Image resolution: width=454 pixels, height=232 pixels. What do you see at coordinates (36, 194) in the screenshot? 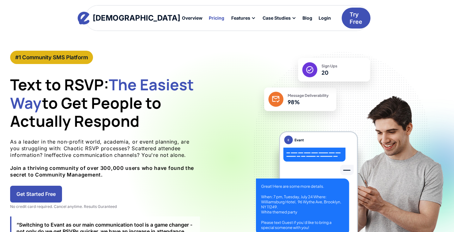
I see `a: Get Started Free` at bounding box center [36, 194].